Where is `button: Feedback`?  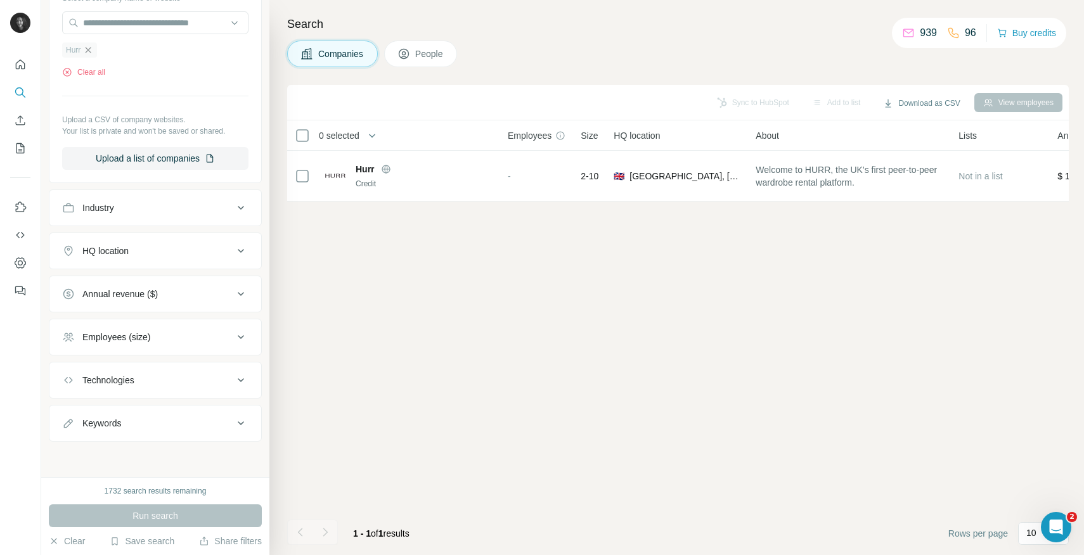 button: Feedback is located at coordinates (20, 291).